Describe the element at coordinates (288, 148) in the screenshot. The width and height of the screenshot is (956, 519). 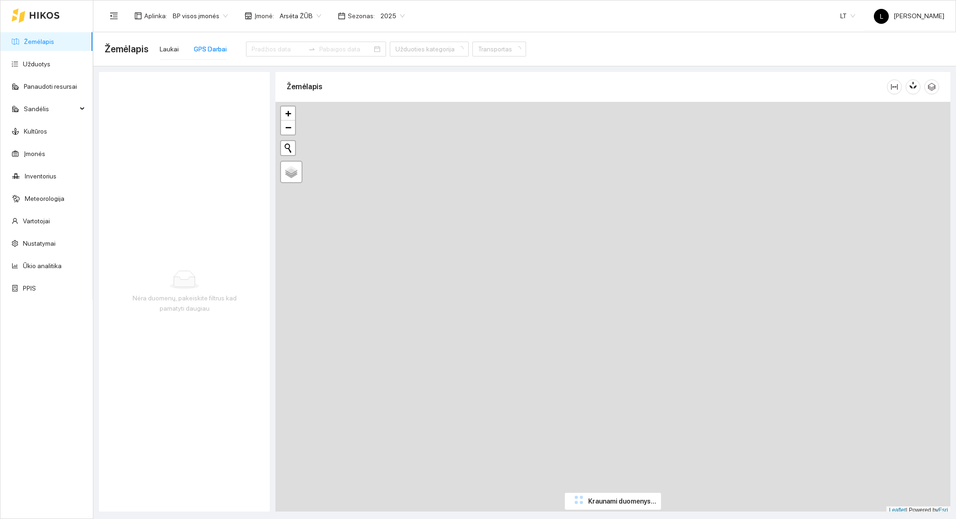
I see `button: Initiate a new search` at that location.